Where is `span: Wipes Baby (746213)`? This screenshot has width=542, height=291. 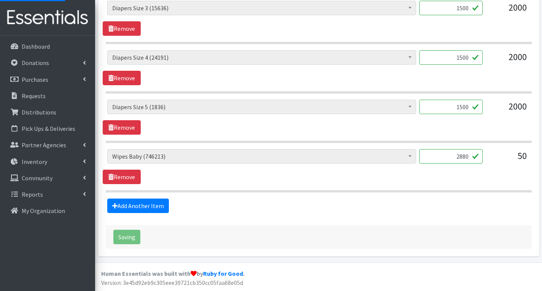 span: Wipes Baby (746213) is located at coordinates (262, 156).